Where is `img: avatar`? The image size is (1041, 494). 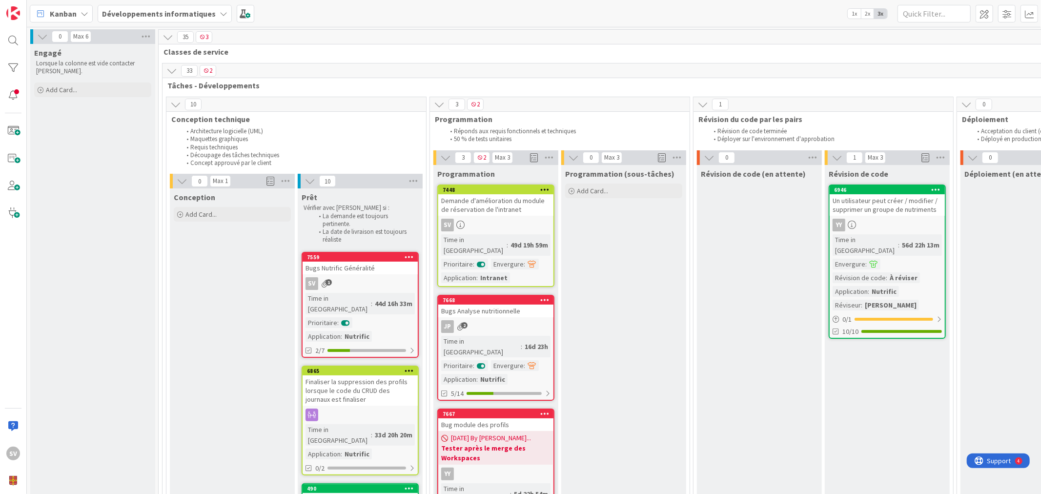
img: avatar is located at coordinates (13, 481).